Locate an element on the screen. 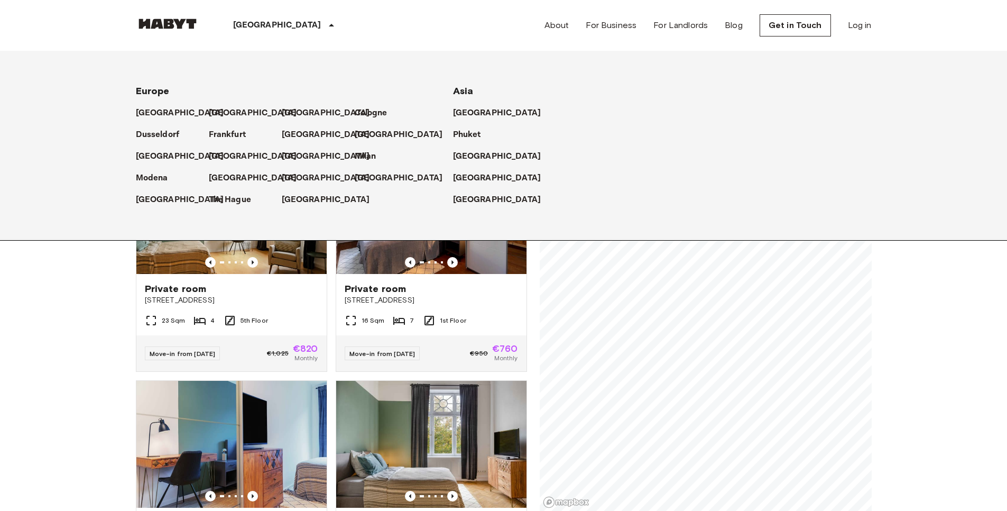  a: The Hague is located at coordinates (235, 200).